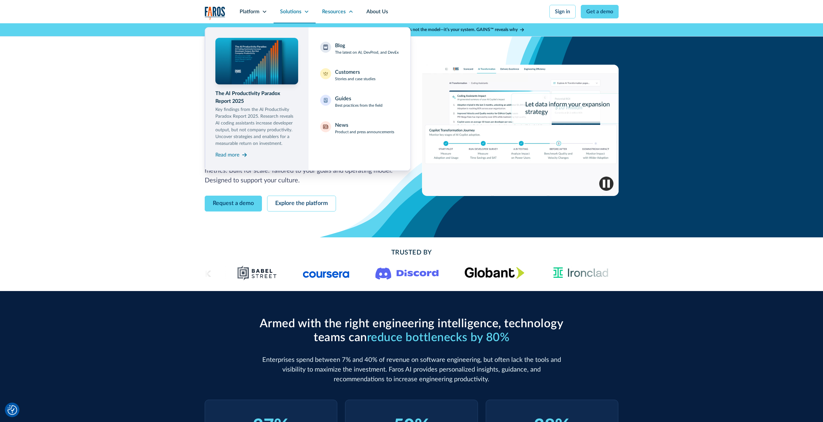 The image size is (823, 422). Describe the element at coordinates (438, 338) in the screenshot. I see `span: reduce bottlenecks by 80%` at that location.